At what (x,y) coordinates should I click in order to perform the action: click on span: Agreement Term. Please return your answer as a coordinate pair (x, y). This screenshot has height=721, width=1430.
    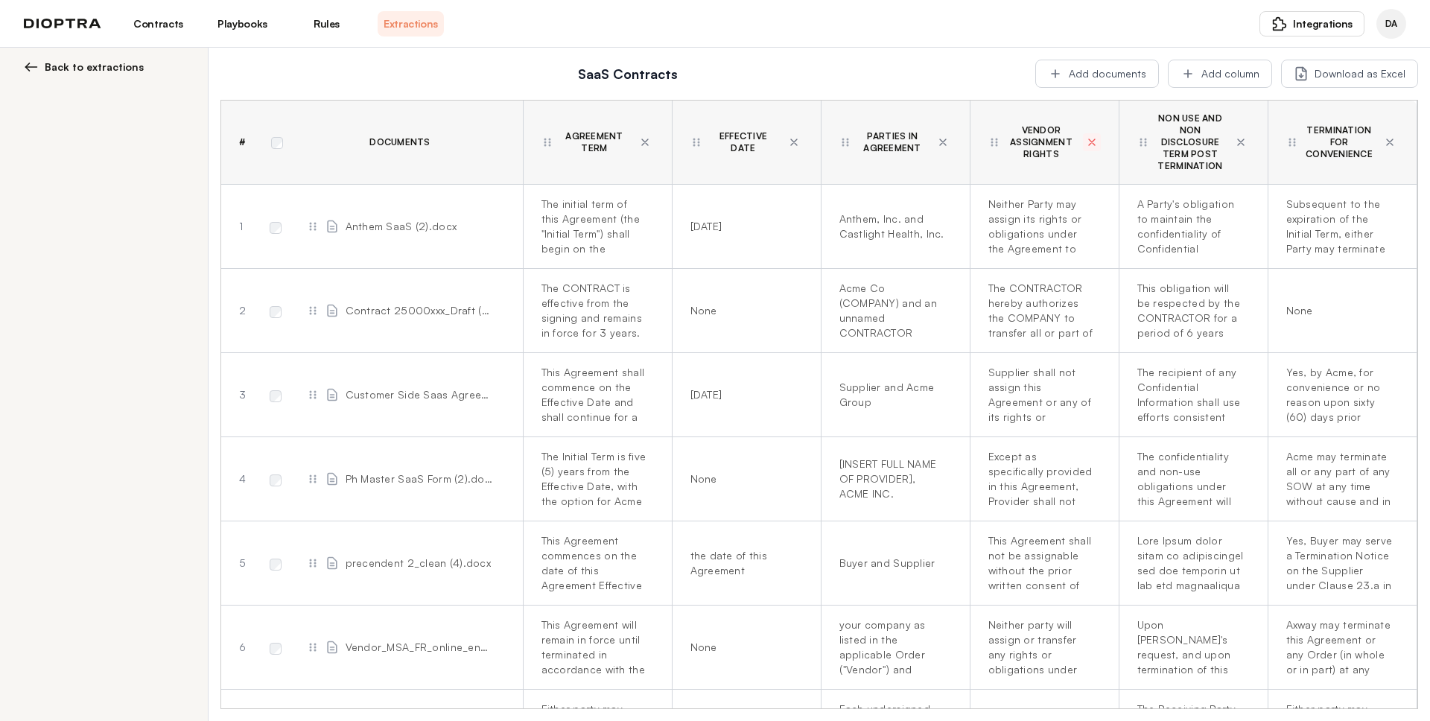
    Looking at the image, I should click on (594, 142).